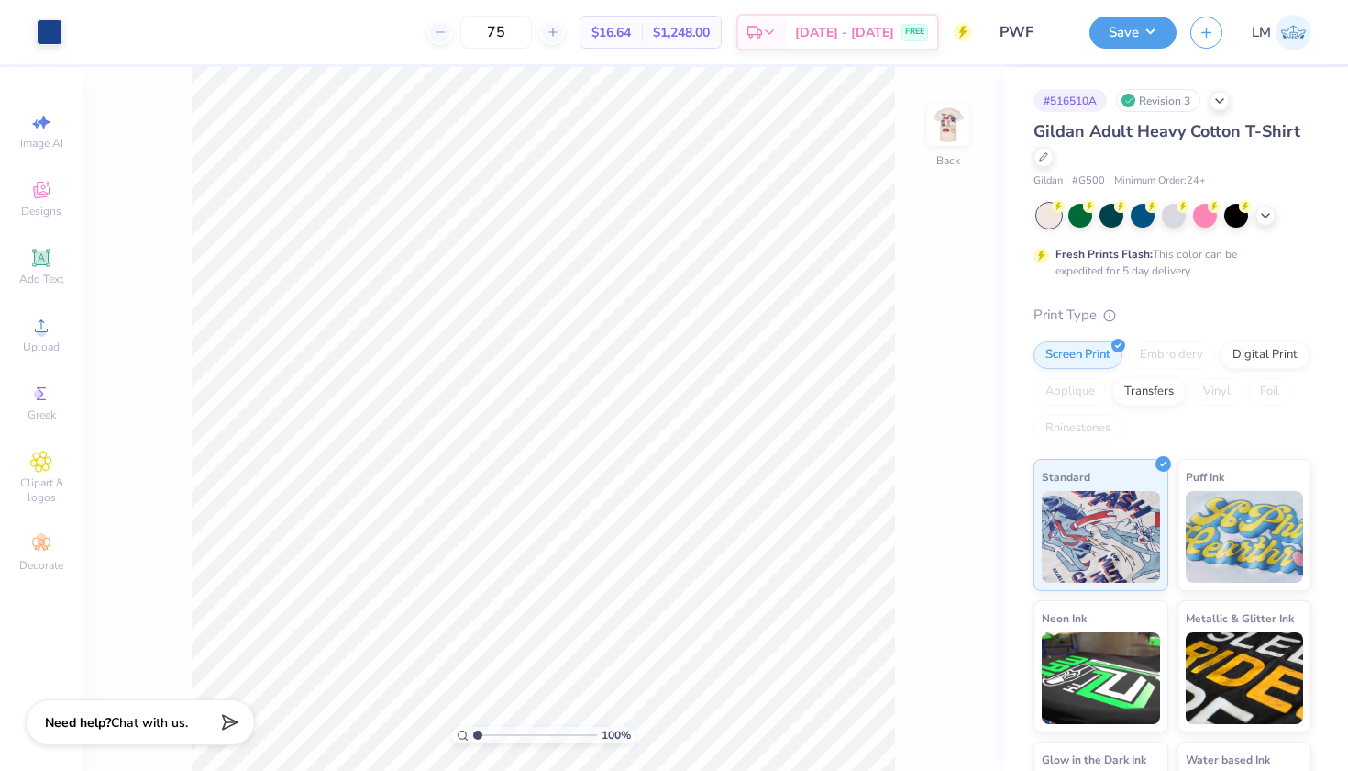 This screenshot has height=771, width=1348. Describe the element at coordinates (1293, 32) in the screenshot. I see `img: Lauren Mcdougal` at that location.